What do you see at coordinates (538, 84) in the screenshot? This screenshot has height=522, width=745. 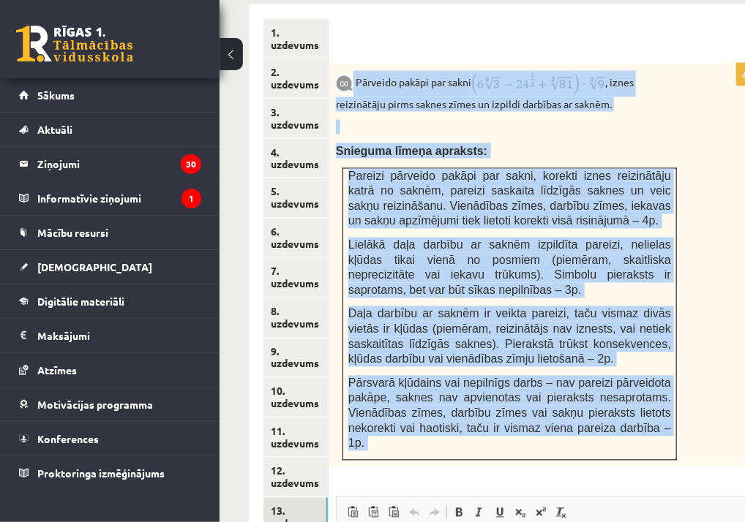 I see `img: xwYGvi72n9kyV25ayBjR5YMBPxdbfsf+5+dTl1NglQAAAAASUVORK5CYII=` at bounding box center [538, 84].